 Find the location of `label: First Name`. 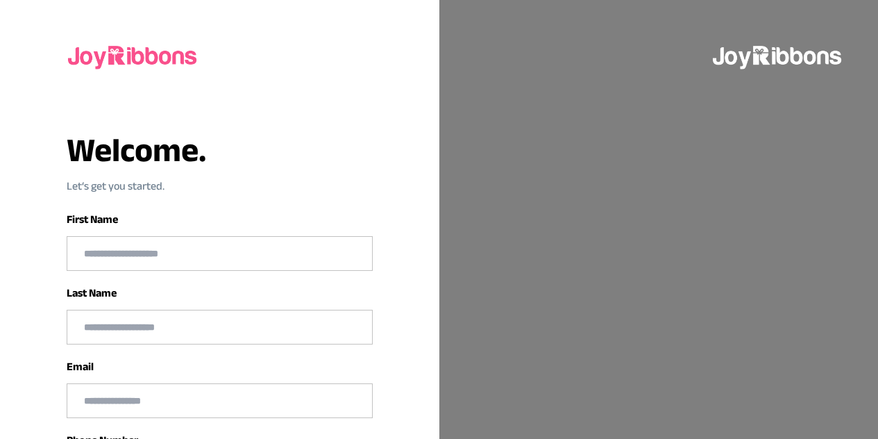

label: First Name is located at coordinates (92, 219).